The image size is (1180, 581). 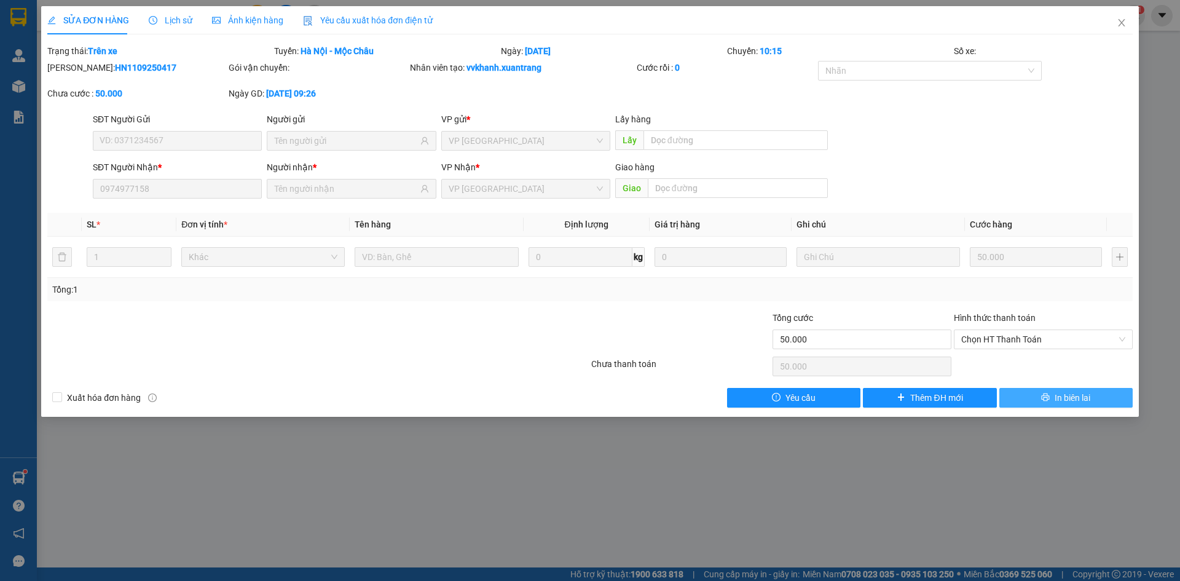 What do you see at coordinates (1120, 257) in the screenshot?
I see `button: plus` at bounding box center [1120, 257].